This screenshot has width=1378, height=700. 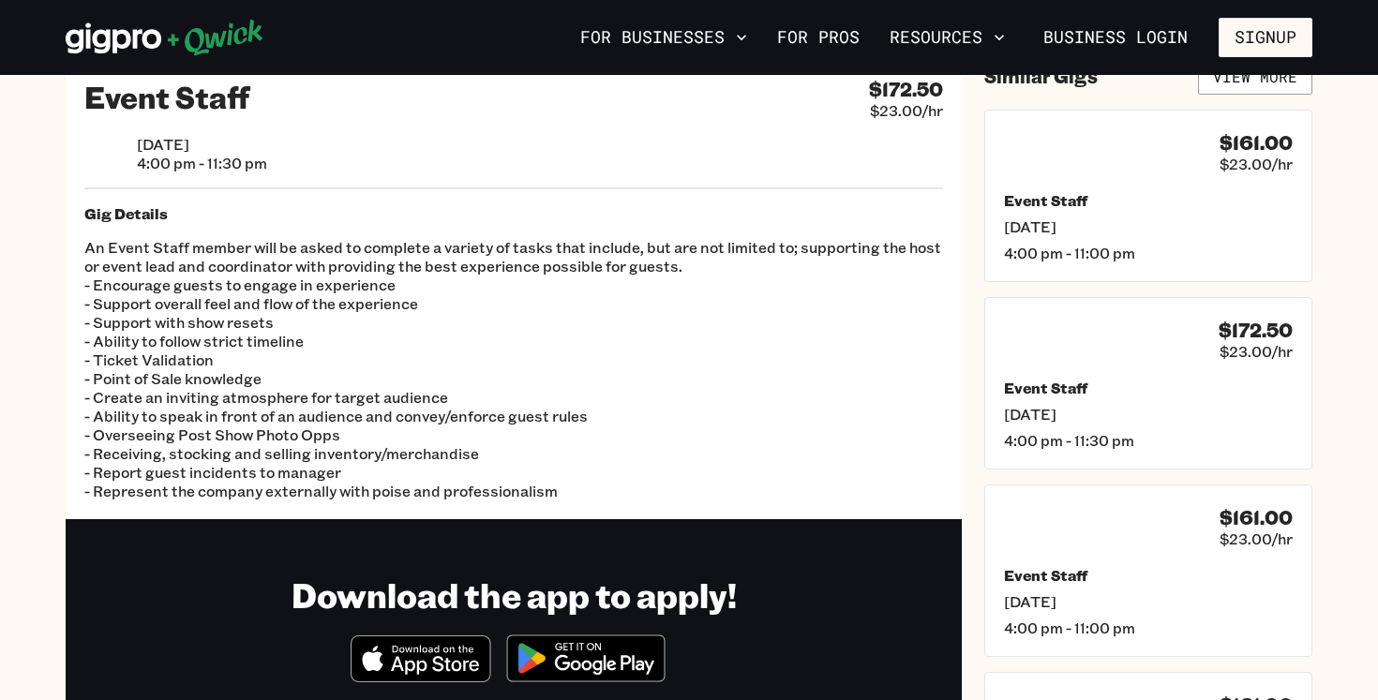 What do you see at coordinates (1266, 38) in the screenshot?
I see `button: Signup` at bounding box center [1266, 38].